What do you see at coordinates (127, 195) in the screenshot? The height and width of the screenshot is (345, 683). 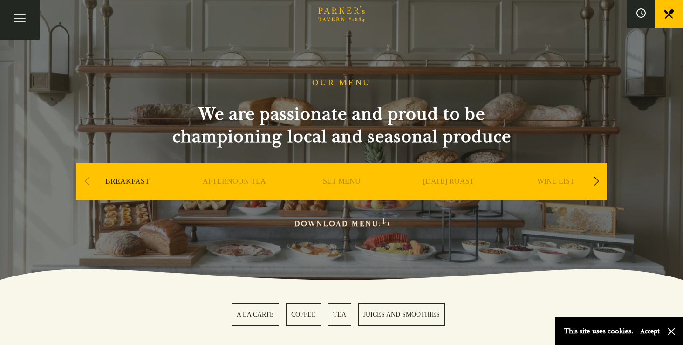 I see `a: BREAKFAST` at bounding box center [127, 195].